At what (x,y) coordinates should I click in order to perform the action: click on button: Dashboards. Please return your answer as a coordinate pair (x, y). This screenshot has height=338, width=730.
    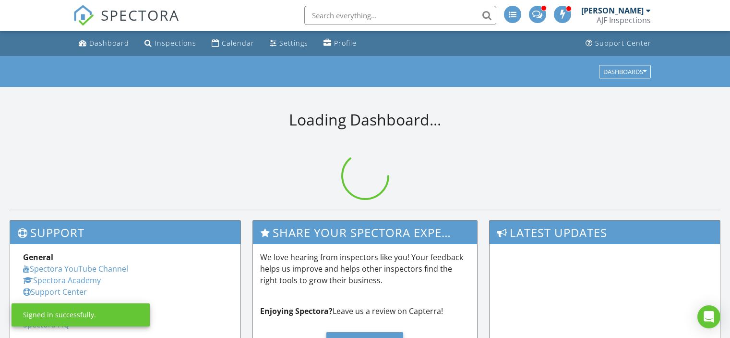
    Looking at the image, I should click on (625, 72).